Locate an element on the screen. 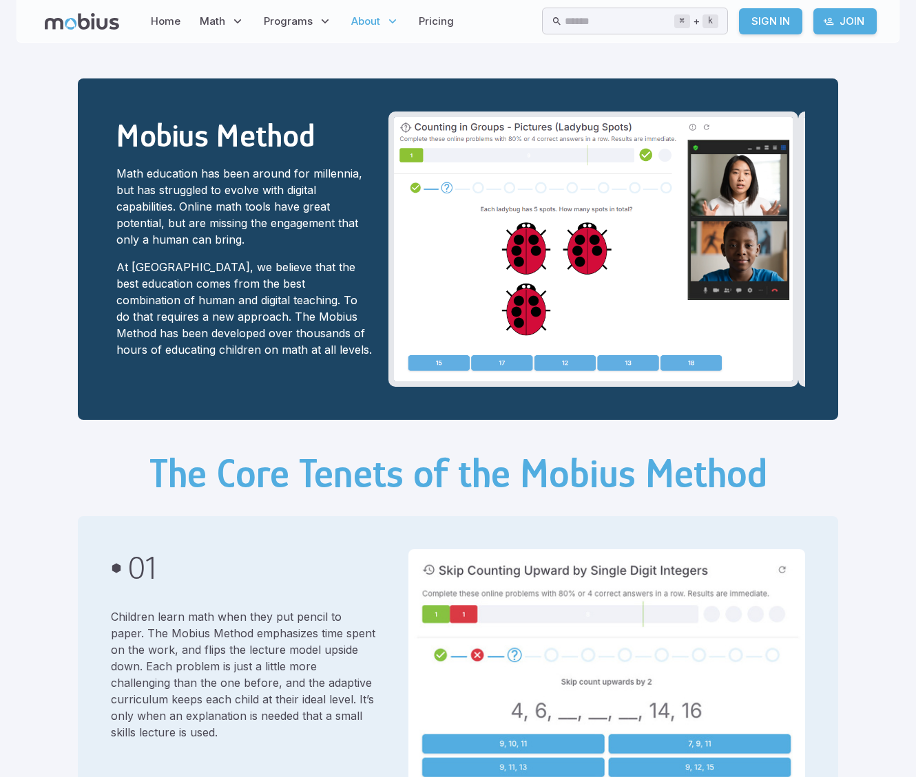  span: Math is located at coordinates (212, 21).